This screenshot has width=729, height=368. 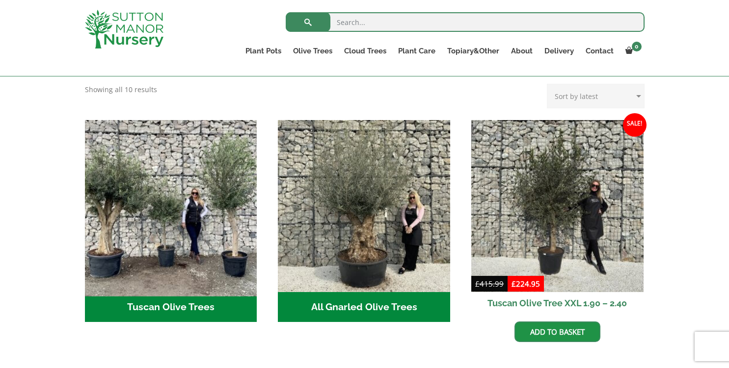 What do you see at coordinates (365, 51) in the screenshot?
I see `a: Cloud Trees` at bounding box center [365, 51].